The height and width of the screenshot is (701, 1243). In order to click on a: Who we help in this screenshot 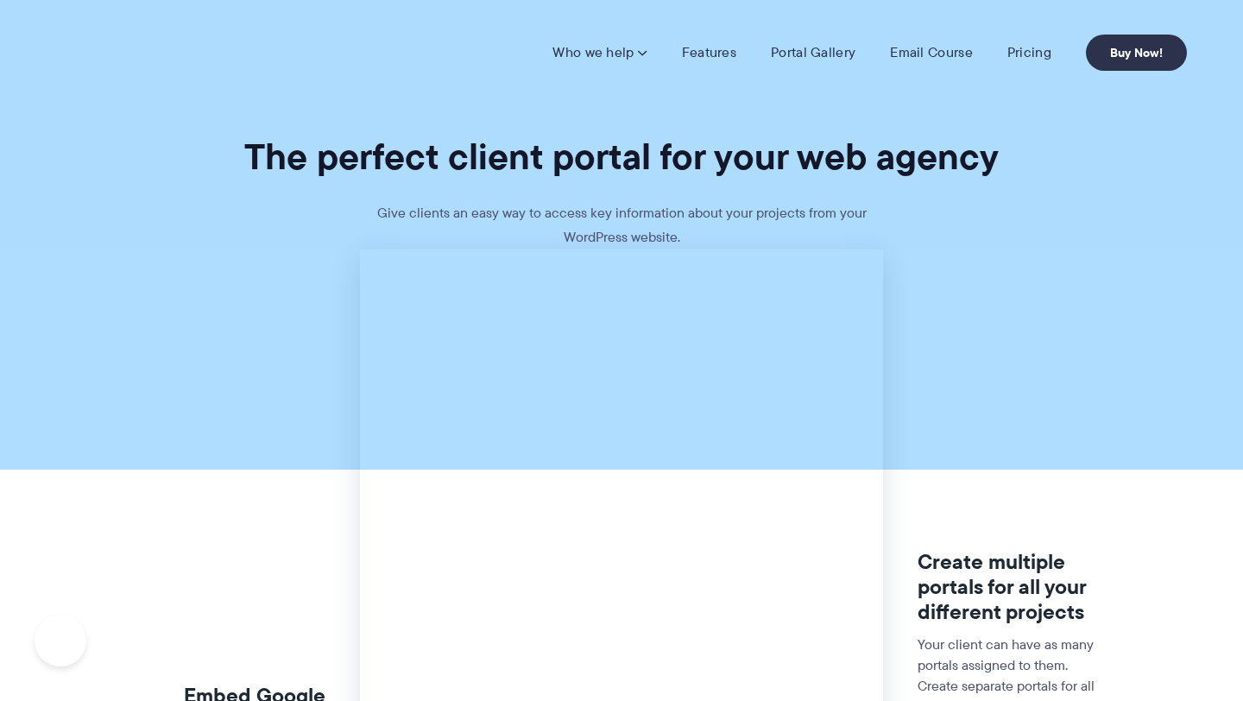, I will do `click(599, 53)`.